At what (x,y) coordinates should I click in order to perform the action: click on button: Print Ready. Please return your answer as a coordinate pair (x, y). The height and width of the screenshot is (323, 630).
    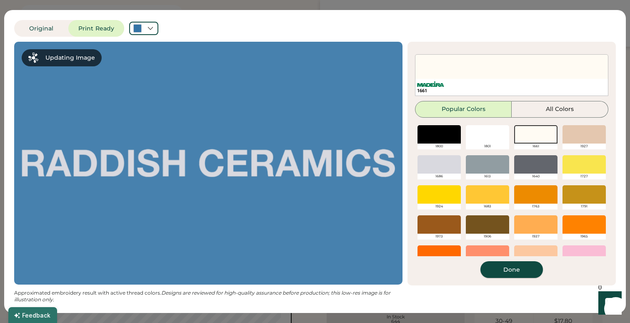
    Looking at the image, I should click on (96, 28).